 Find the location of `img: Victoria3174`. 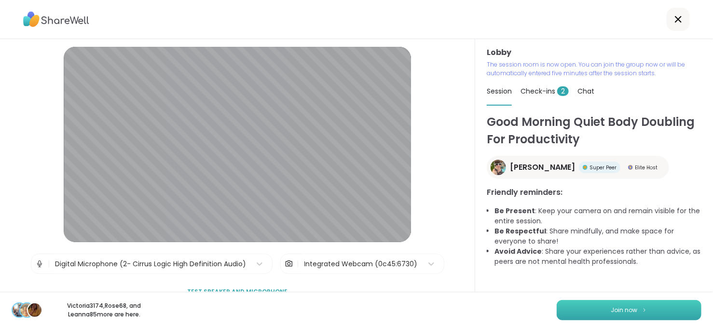

img: Victoria3174 is located at coordinates (19, 310).